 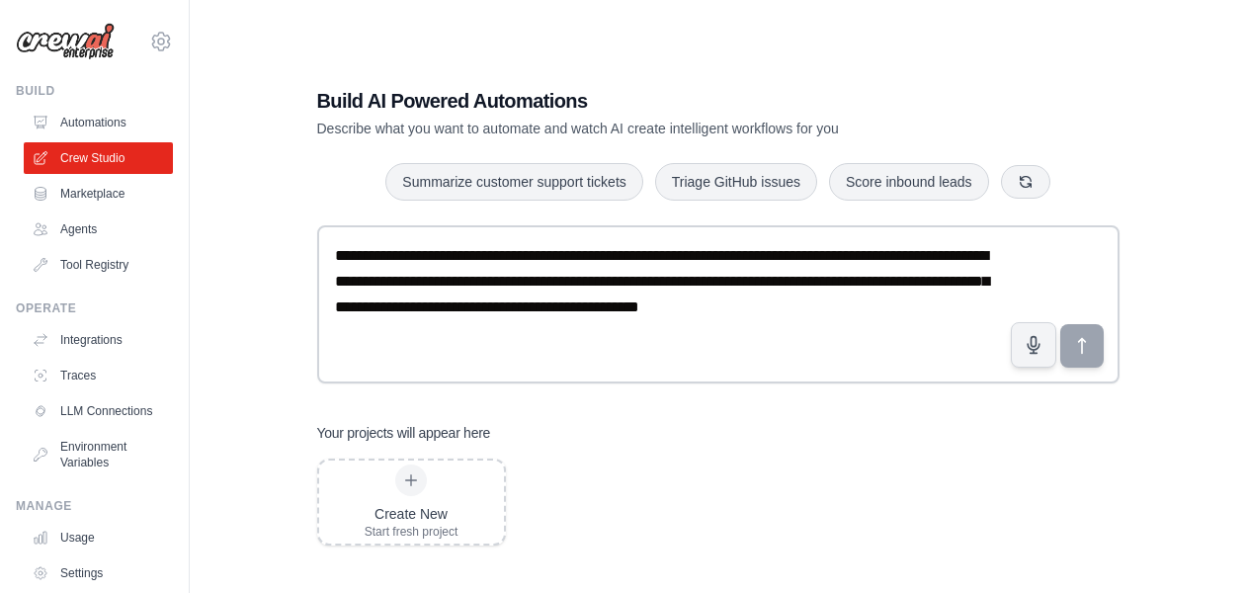 What do you see at coordinates (411, 514) in the screenshot?
I see `div: Create New` at bounding box center [411, 514].